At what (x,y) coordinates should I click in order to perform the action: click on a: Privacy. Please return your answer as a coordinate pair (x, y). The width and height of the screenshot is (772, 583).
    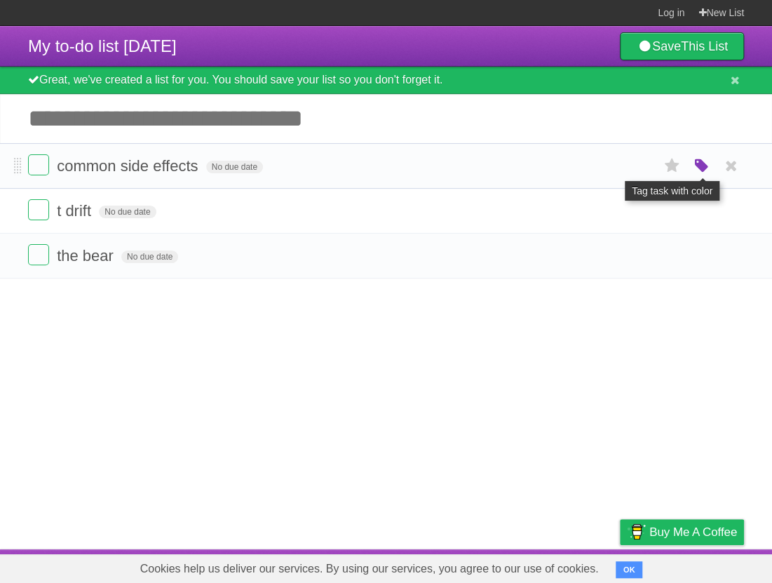
    Looking at the image, I should click on (620, 566).